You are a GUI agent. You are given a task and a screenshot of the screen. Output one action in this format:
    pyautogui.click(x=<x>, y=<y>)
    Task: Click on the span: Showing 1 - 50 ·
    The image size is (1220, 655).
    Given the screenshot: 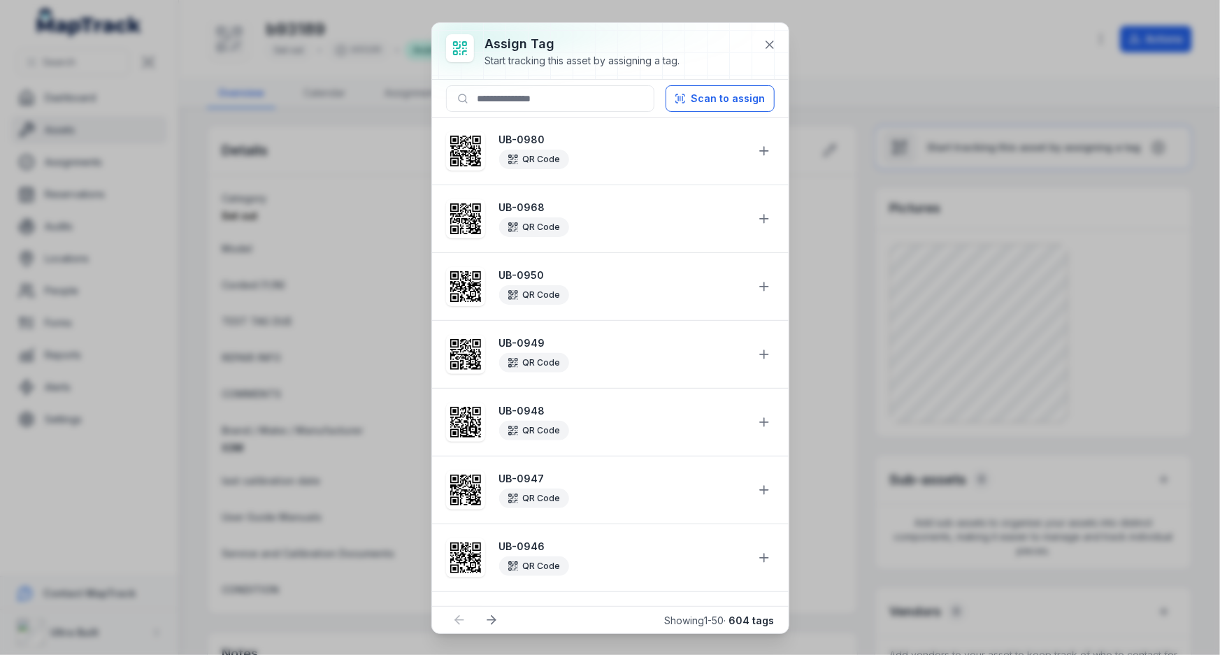 What is the action you would take?
    pyautogui.click(x=719, y=620)
    